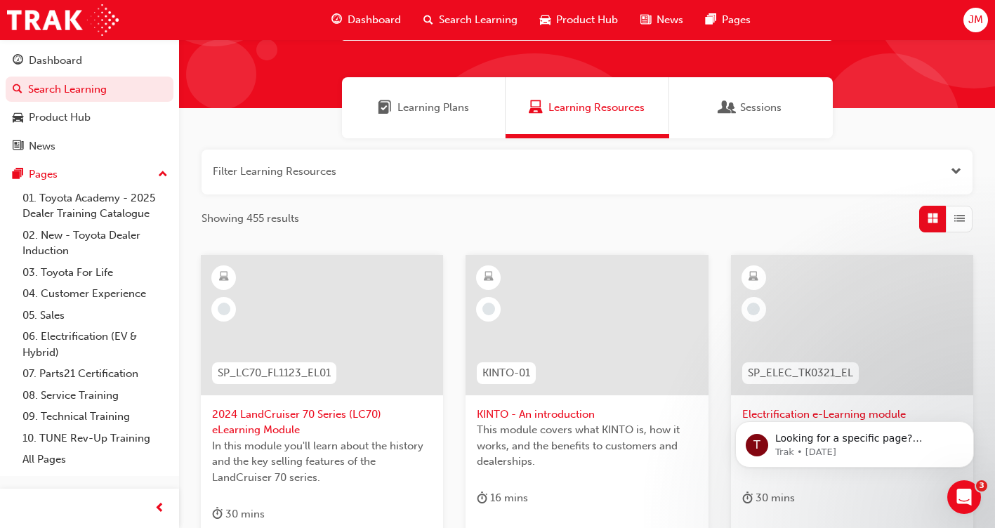 The image size is (995, 528). What do you see at coordinates (95, 459) in the screenshot?
I see `a: All Pages` at bounding box center [95, 459].